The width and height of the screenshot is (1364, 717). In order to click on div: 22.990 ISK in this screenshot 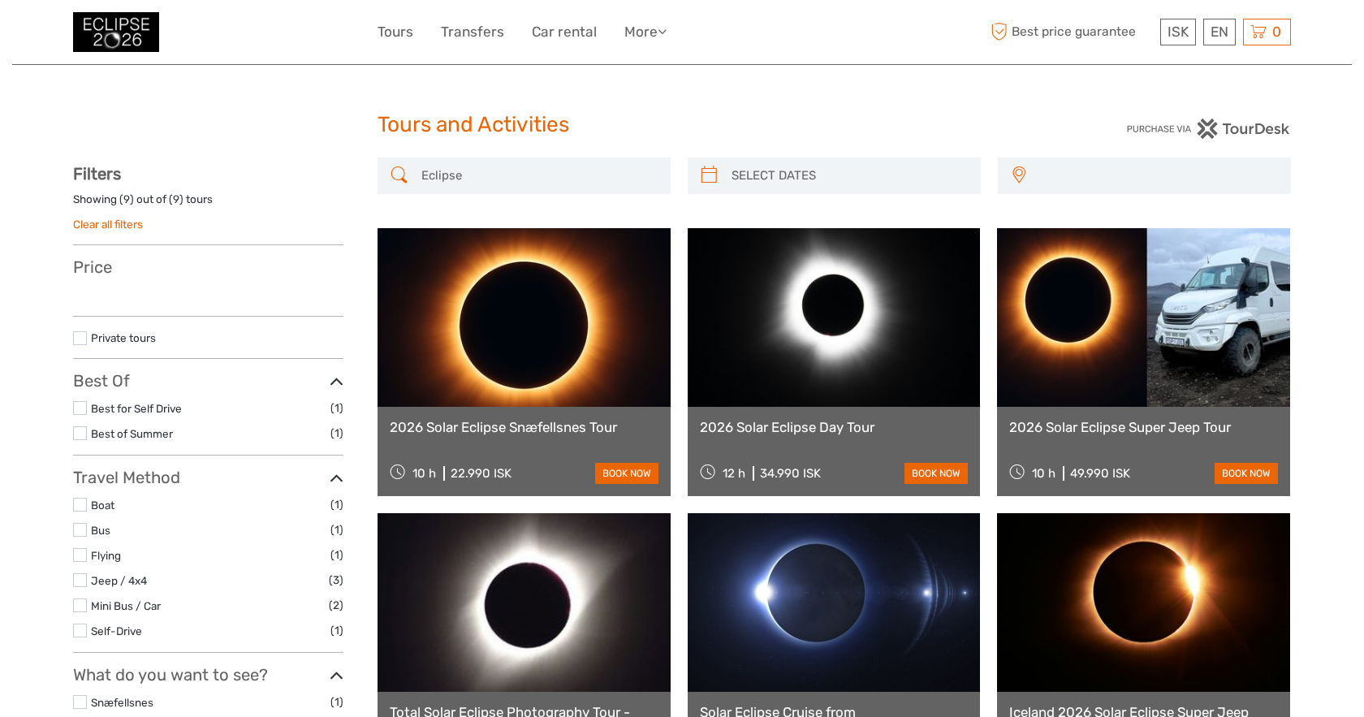, I will do `click(481, 473)`.